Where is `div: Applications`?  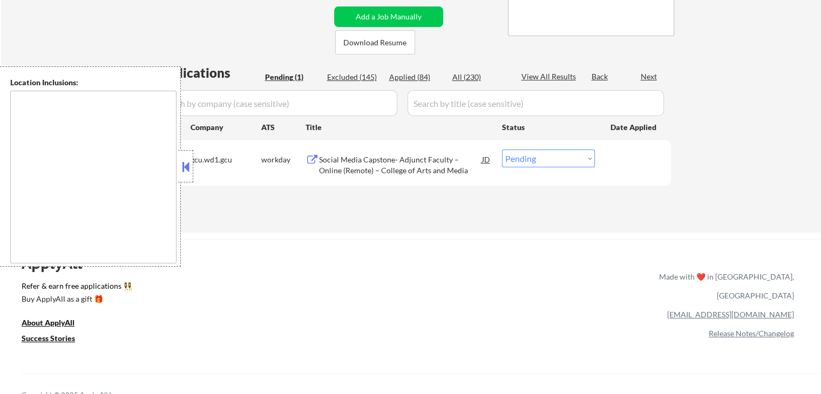 div: Applications is located at coordinates (208, 73).